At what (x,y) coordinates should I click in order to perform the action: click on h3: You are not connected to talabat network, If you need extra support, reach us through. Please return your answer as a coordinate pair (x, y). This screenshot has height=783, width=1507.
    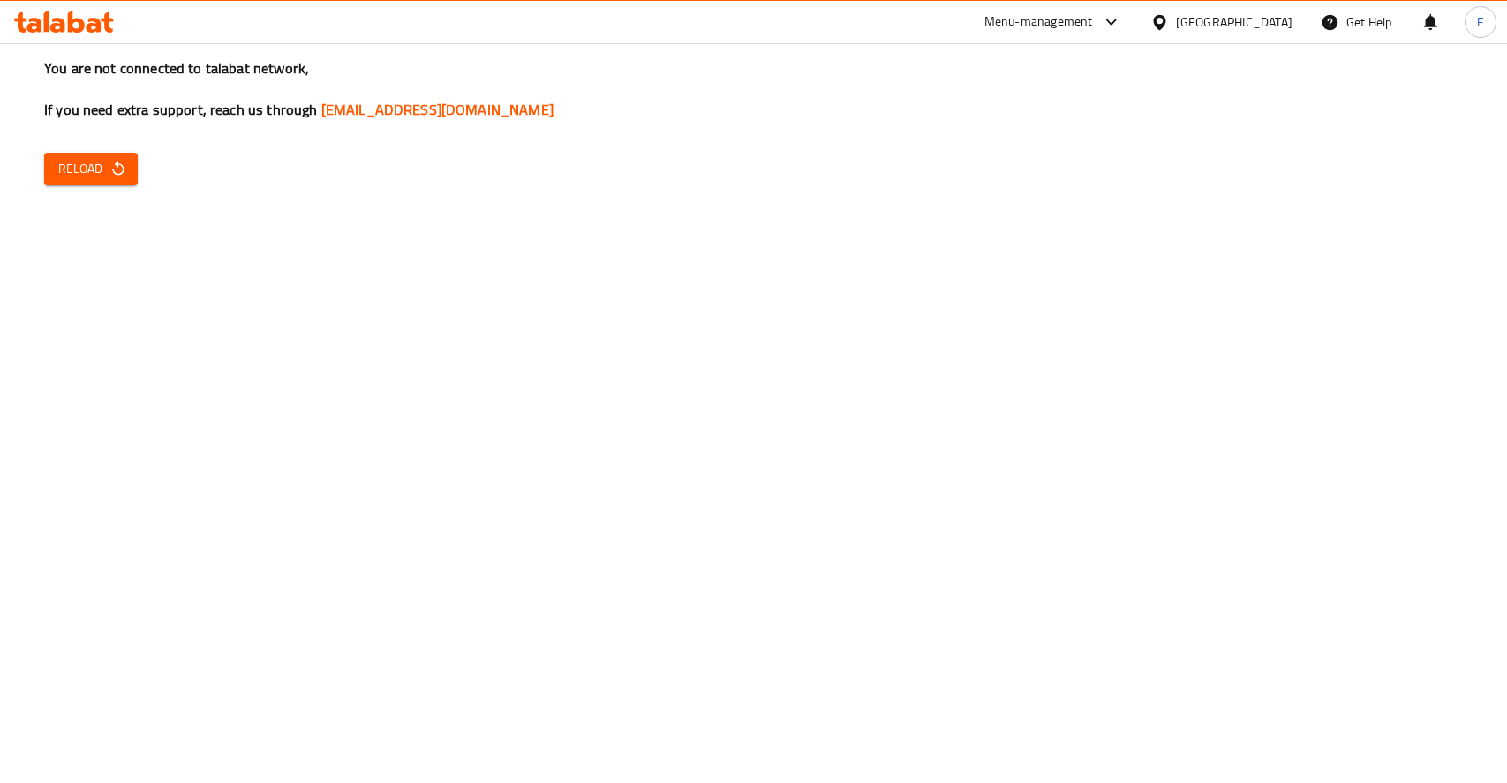
    Looking at the image, I should click on (753, 89).